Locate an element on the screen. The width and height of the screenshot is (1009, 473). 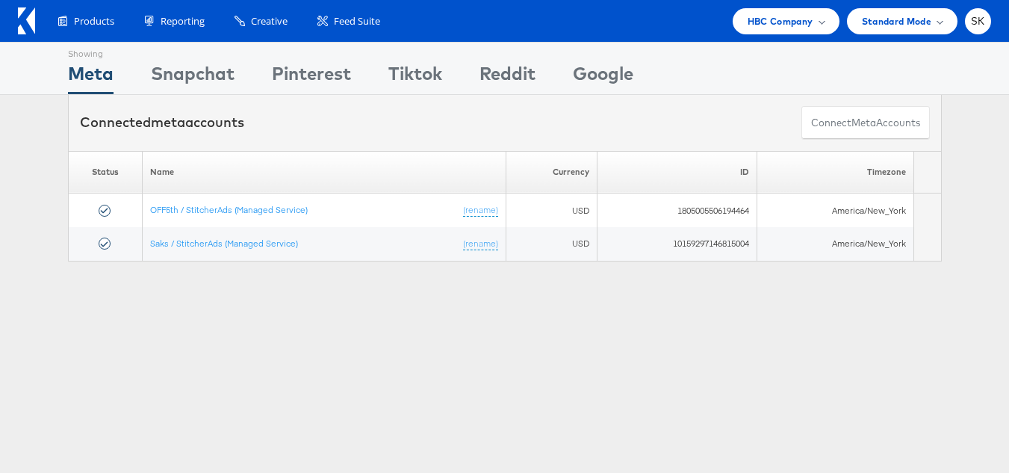
span: Creative is located at coordinates (269, 21).